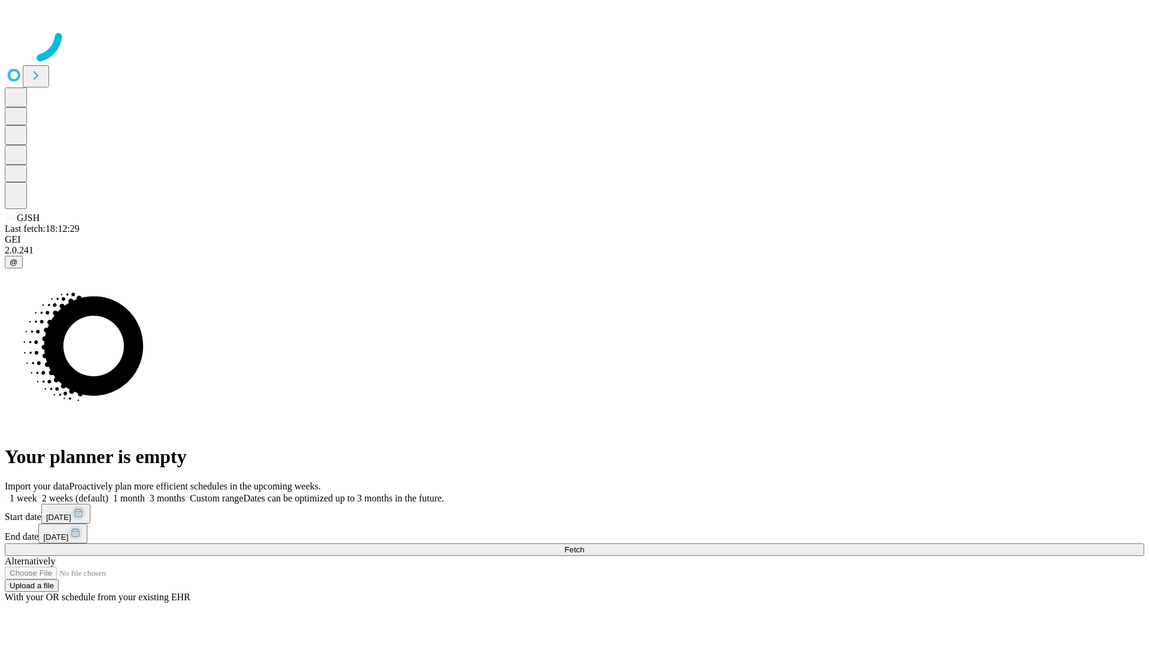 This screenshot has width=1149, height=647. I want to click on div: 2.0.241, so click(575, 250).